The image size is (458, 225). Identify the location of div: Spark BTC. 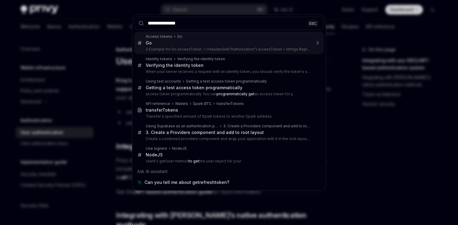
(202, 104).